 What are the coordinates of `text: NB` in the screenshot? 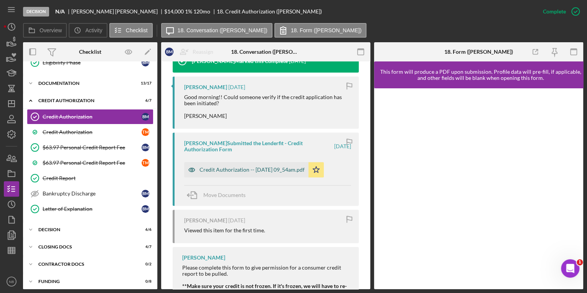 It's located at (11, 281).